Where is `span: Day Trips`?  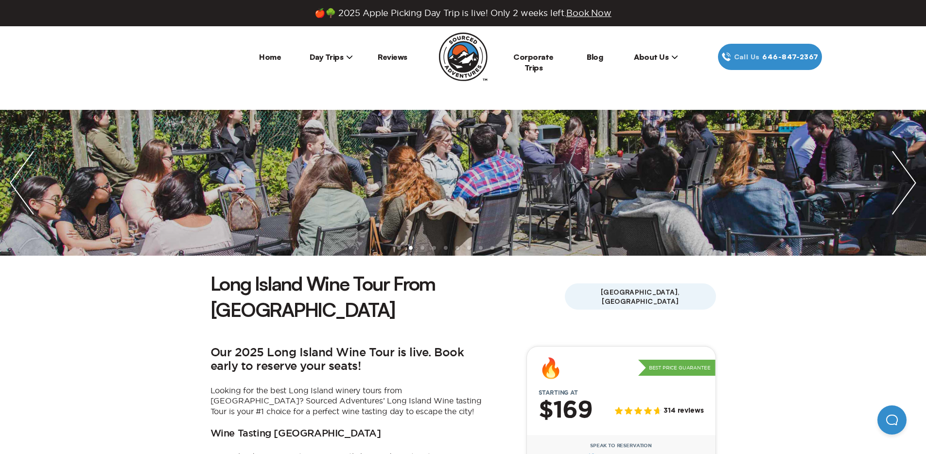
span: Day Trips is located at coordinates (332, 57).